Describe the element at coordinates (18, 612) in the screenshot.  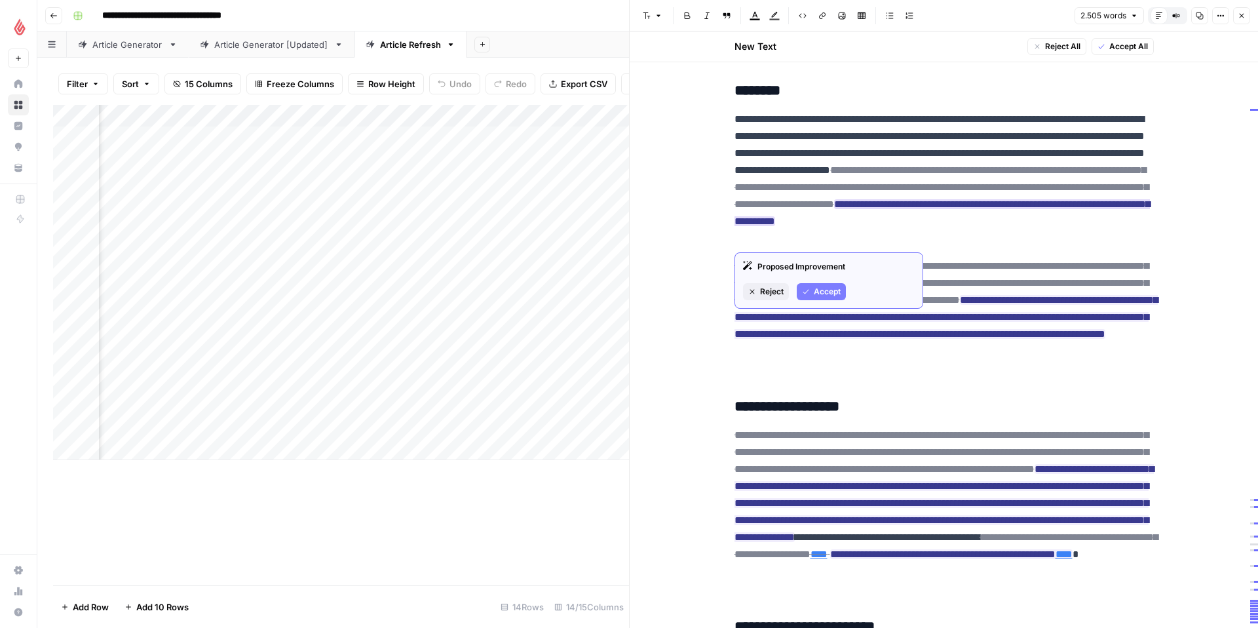
I see `button: Help + Support` at that location.